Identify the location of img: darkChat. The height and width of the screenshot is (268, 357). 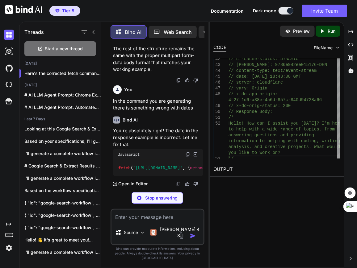
(9, 35).